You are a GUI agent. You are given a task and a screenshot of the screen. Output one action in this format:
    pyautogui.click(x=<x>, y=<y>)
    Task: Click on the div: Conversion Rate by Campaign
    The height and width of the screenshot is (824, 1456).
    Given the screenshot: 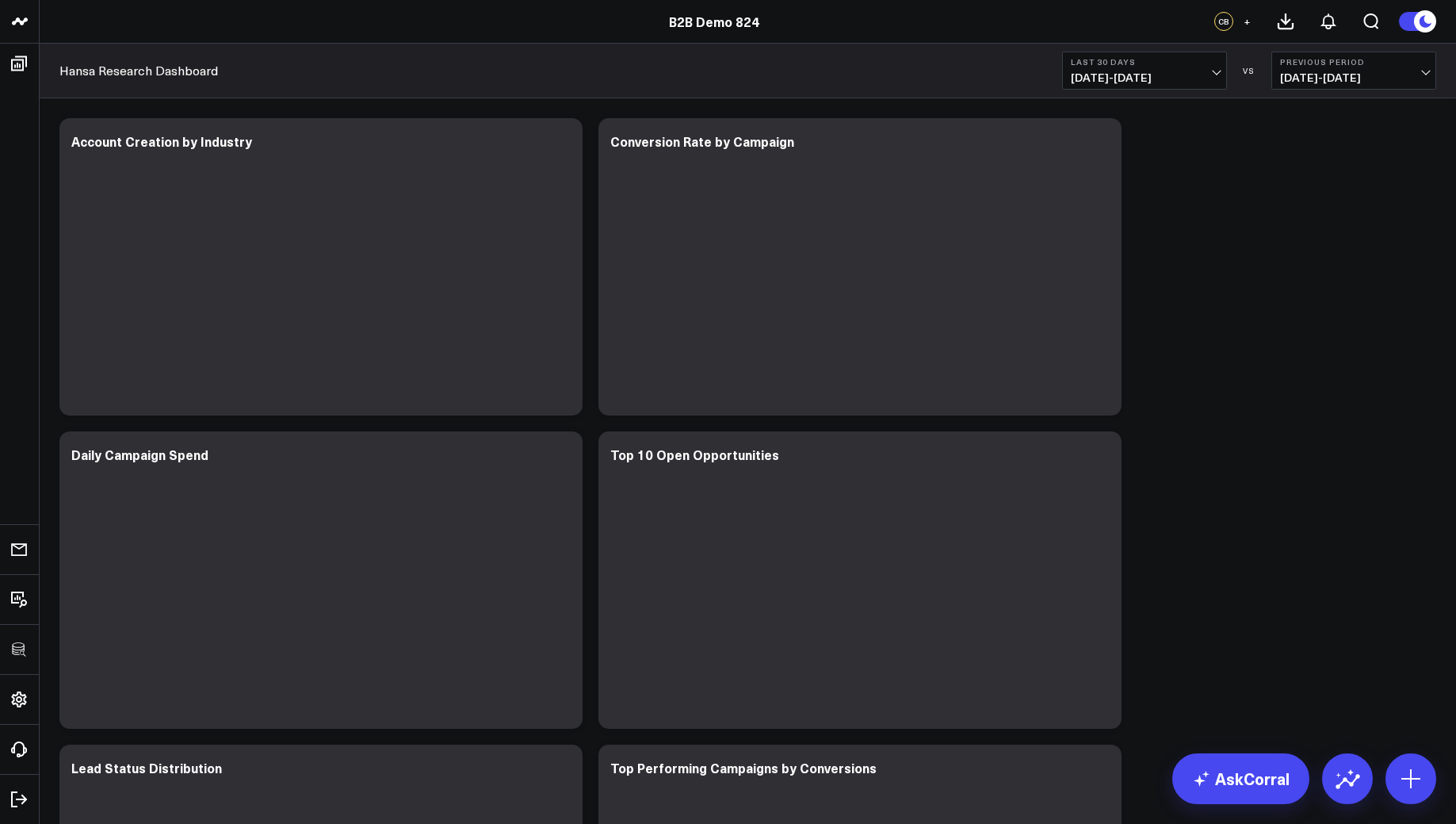 What is the action you would take?
    pyautogui.click(x=702, y=141)
    